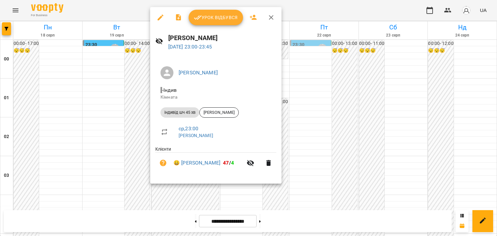  I want to click on ul: Клієнти, so click(216, 161).